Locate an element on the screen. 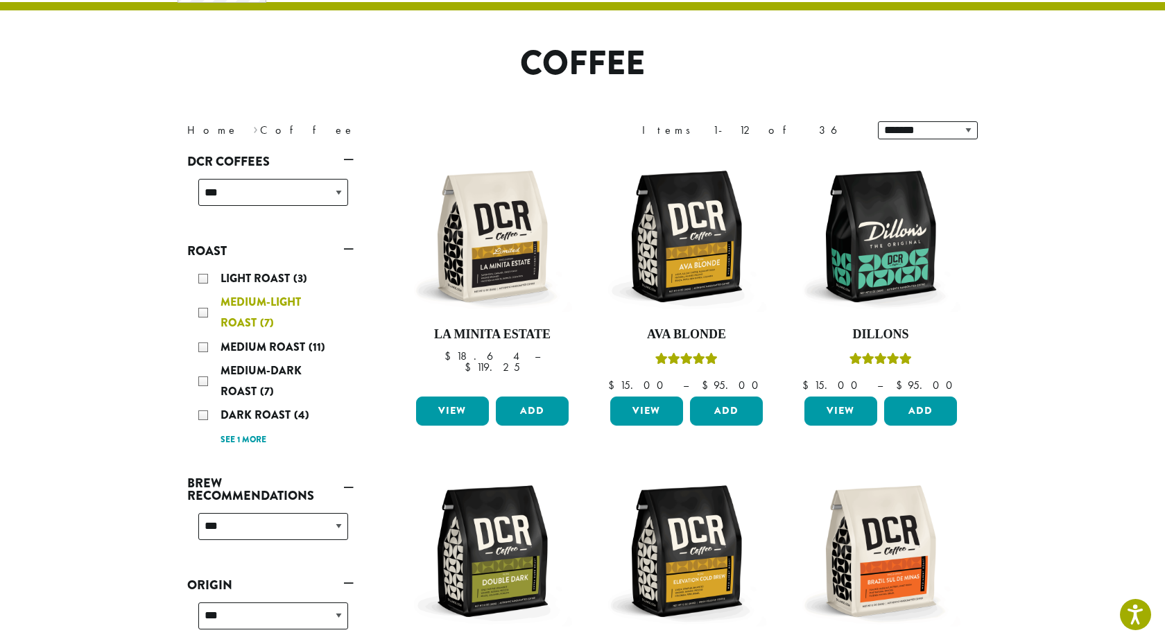  span: Medium-Light Roast is located at coordinates (261, 312).